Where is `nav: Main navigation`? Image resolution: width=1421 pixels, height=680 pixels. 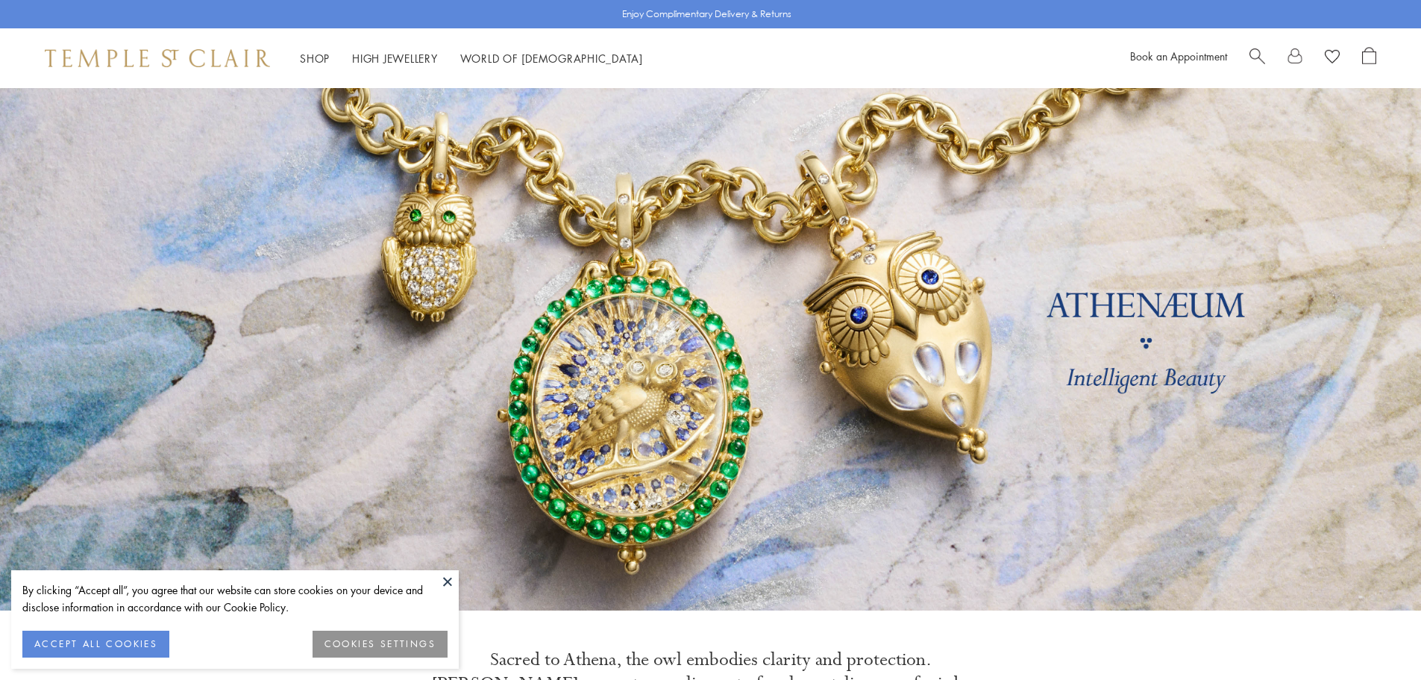
nav: Main navigation is located at coordinates (472, 58).